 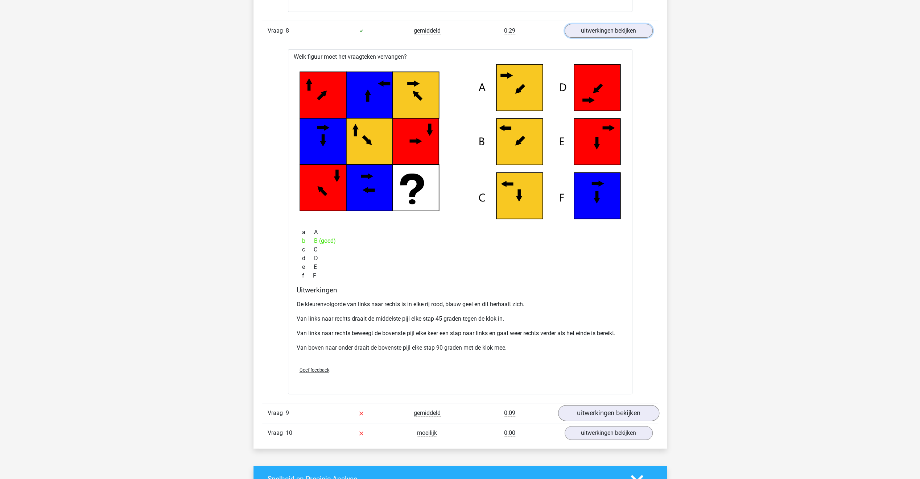 I want to click on span: c, so click(x=308, y=250).